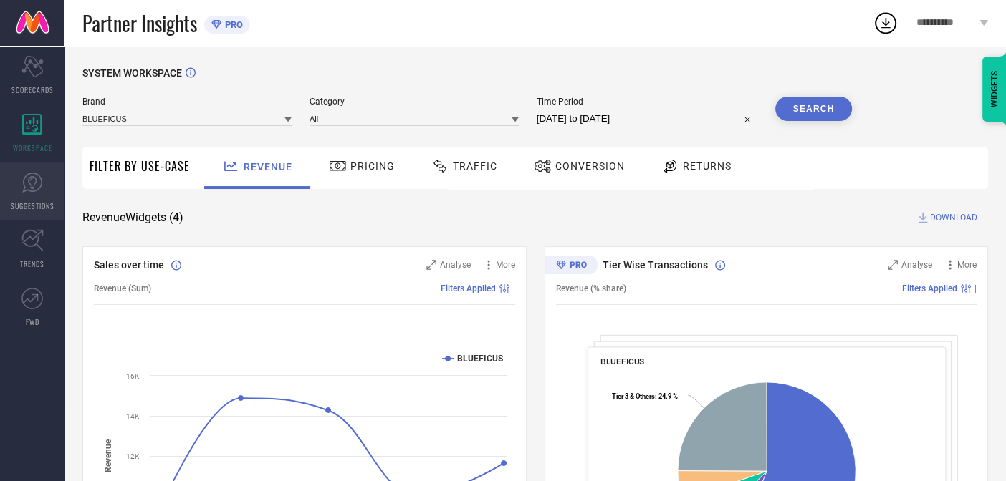  I want to click on span: BLUEFICUS, so click(621, 362).